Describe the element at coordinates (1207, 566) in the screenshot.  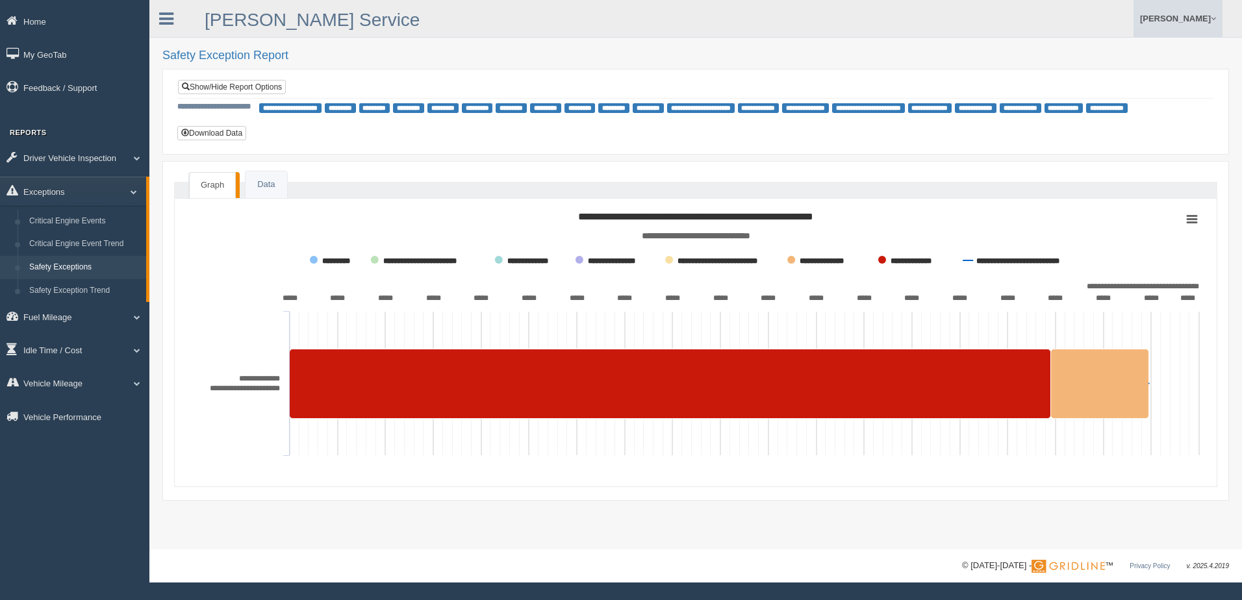
I see `span: v. 2025.4.2019` at that location.